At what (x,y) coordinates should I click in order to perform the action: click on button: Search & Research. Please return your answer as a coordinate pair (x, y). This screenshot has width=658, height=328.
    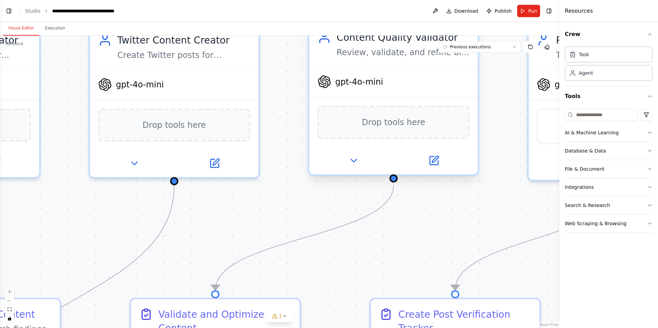
    Looking at the image, I should click on (608, 205).